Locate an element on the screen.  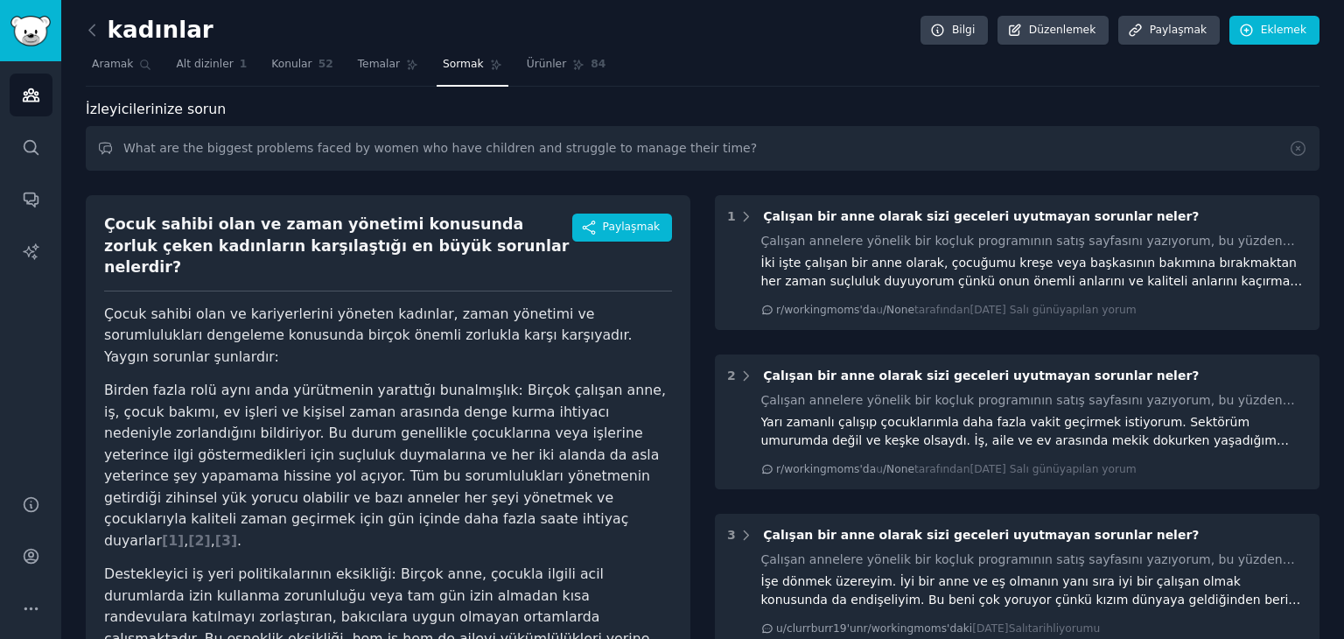
font: Birden fazla rolü aynı anda yürütmenin yarattığı bunalmışlık: Birçok çalışan anne, iş, çocuk bakı... is located at coordinates (385, 465).